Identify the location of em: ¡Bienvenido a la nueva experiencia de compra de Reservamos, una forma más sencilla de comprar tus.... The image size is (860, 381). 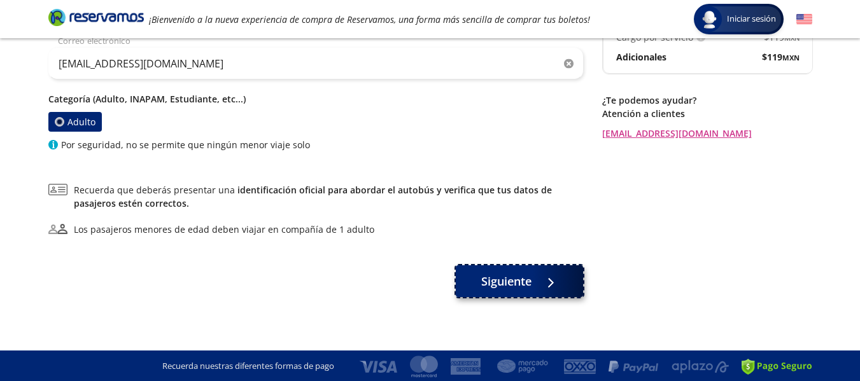
(369, 19).